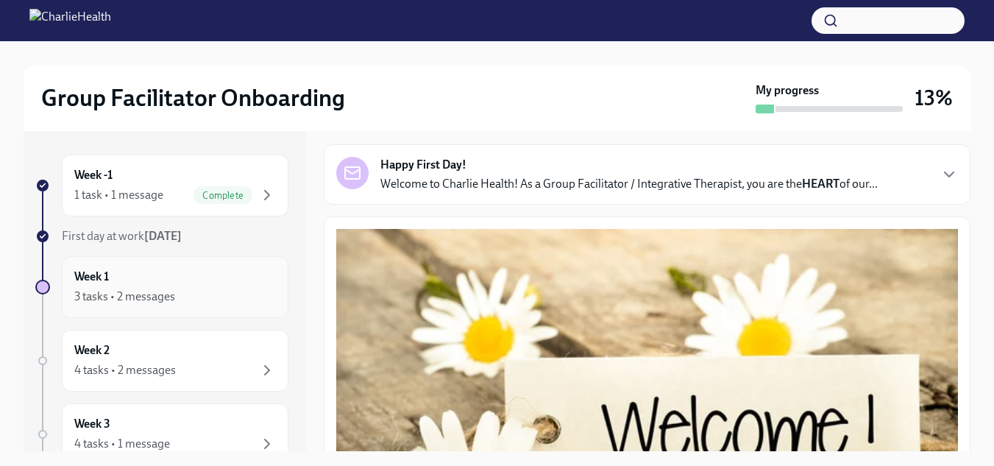 The image size is (994, 466). Describe the element at coordinates (162, 434) in the screenshot. I see `a: Week 34 tasks • 1 message` at that location.